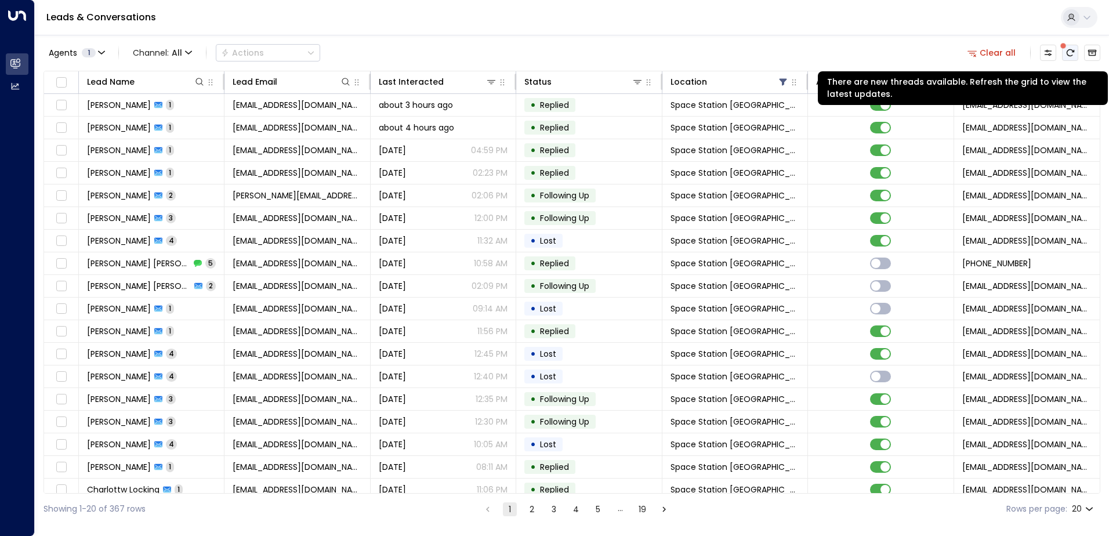 Image resolution: width=1109 pixels, height=536 pixels. Describe the element at coordinates (664, 509) in the screenshot. I see `button: Go to next page` at that location.